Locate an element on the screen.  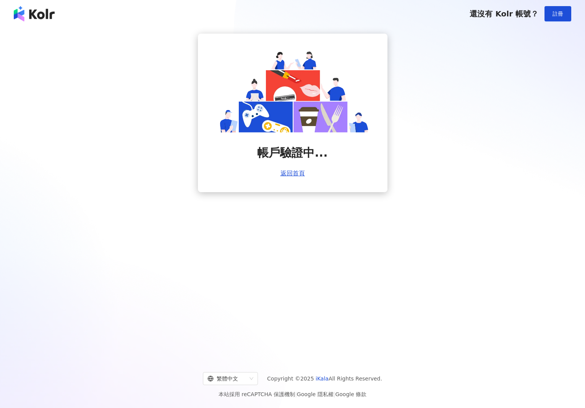
img: logo is located at coordinates (34, 14).